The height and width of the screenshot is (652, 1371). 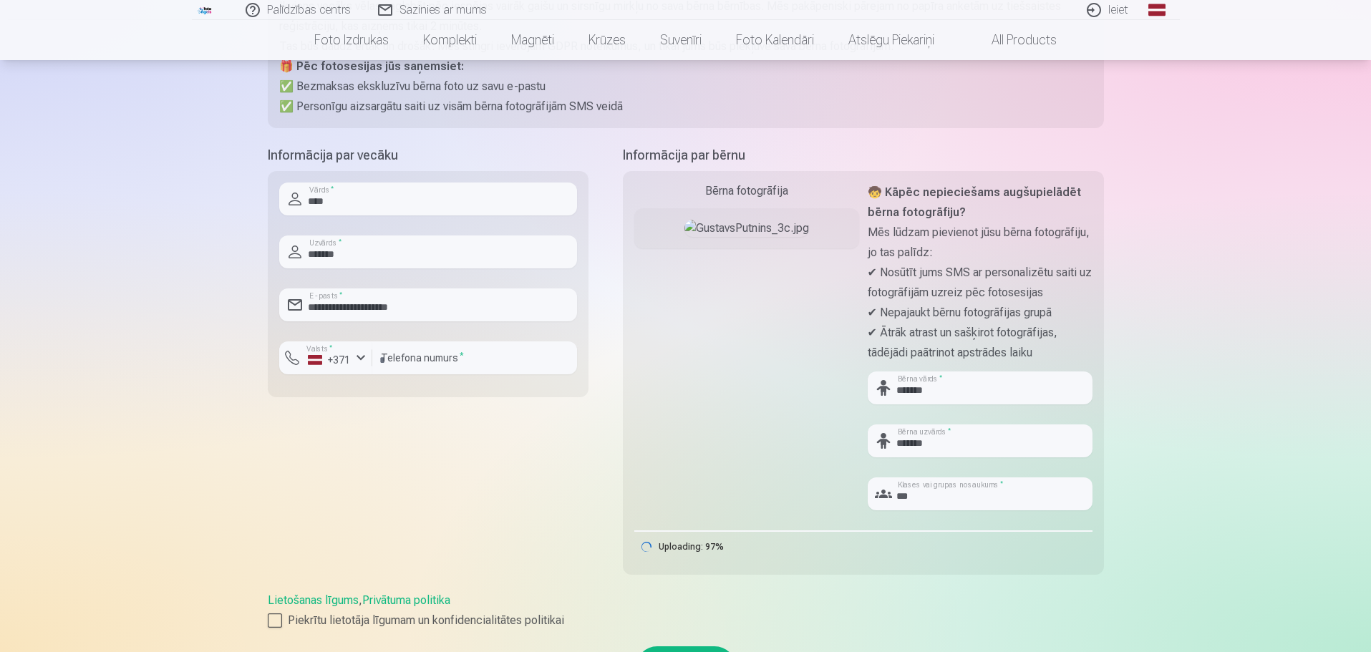 I want to click on div: +371, so click(x=329, y=360).